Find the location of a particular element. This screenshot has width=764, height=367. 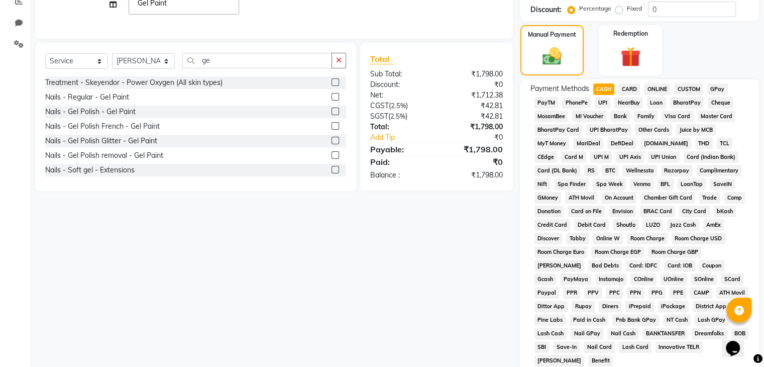

span: Online W is located at coordinates (608, 238).